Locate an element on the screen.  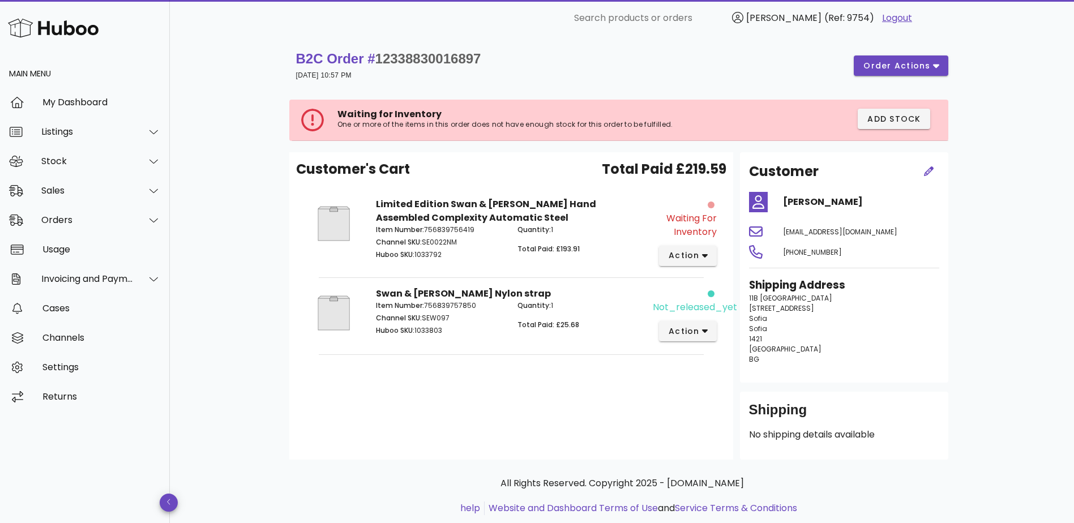
div: My Dashboard is located at coordinates (101, 102).